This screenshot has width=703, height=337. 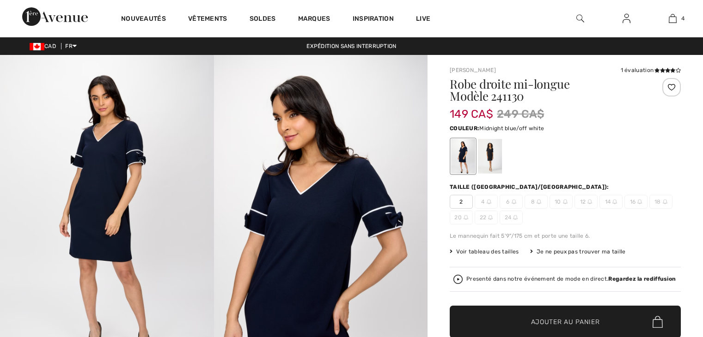 What do you see at coordinates (44, 46) in the screenshot?
I see `span: CAD` at bounding box center [44, 46].